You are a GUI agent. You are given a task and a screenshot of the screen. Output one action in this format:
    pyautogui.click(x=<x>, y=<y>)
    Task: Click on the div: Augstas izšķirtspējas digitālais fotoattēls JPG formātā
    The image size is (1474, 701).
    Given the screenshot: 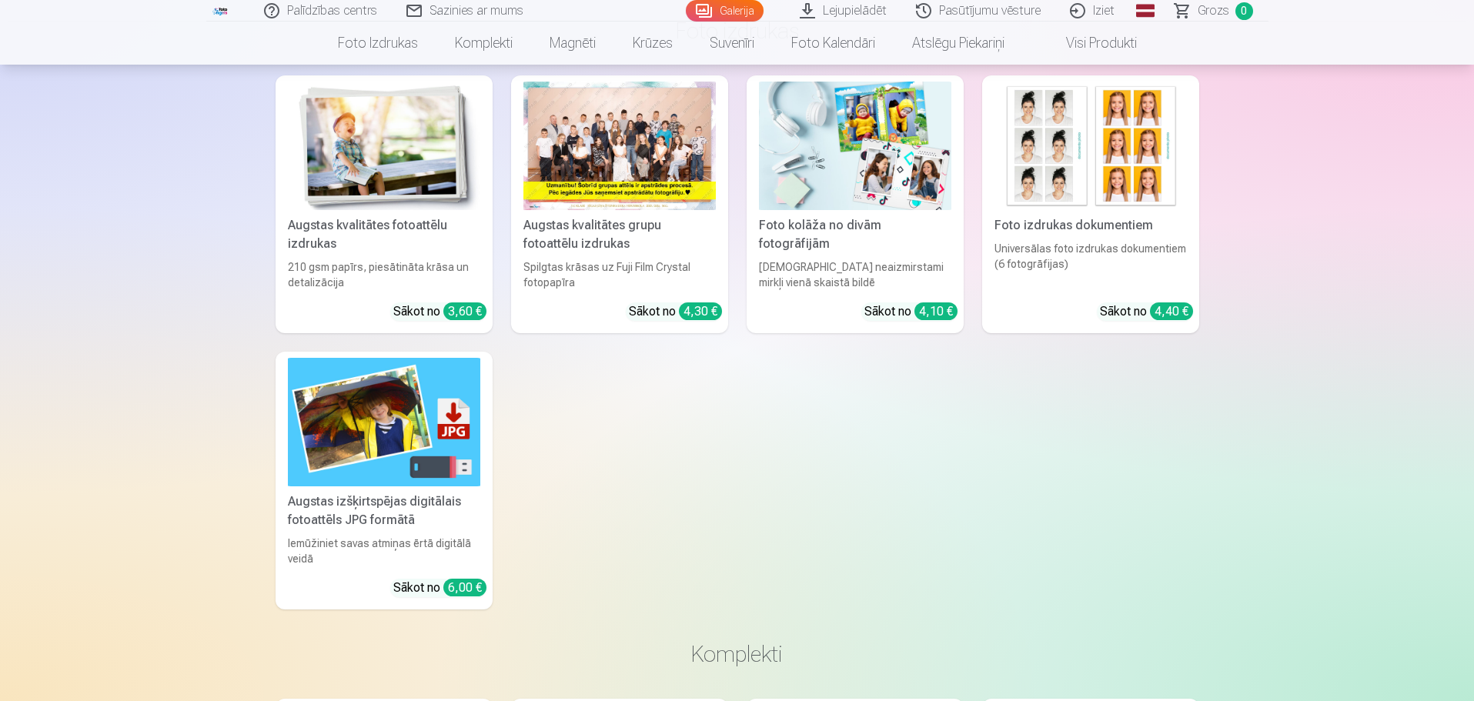 What is the action you would take?
    pyautogui.click(x=384, y=511)
    